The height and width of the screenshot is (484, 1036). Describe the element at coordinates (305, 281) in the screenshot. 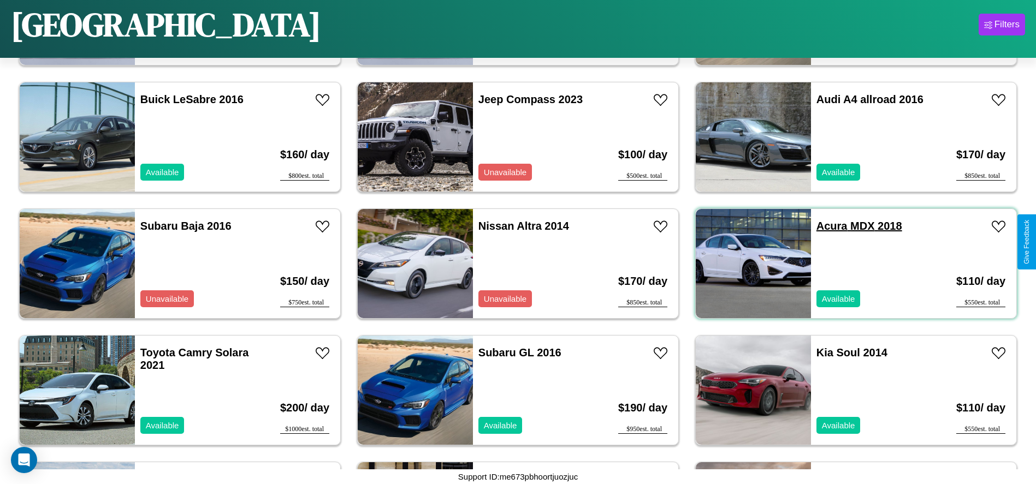

I see `h3: $ 150 / day` at that location.